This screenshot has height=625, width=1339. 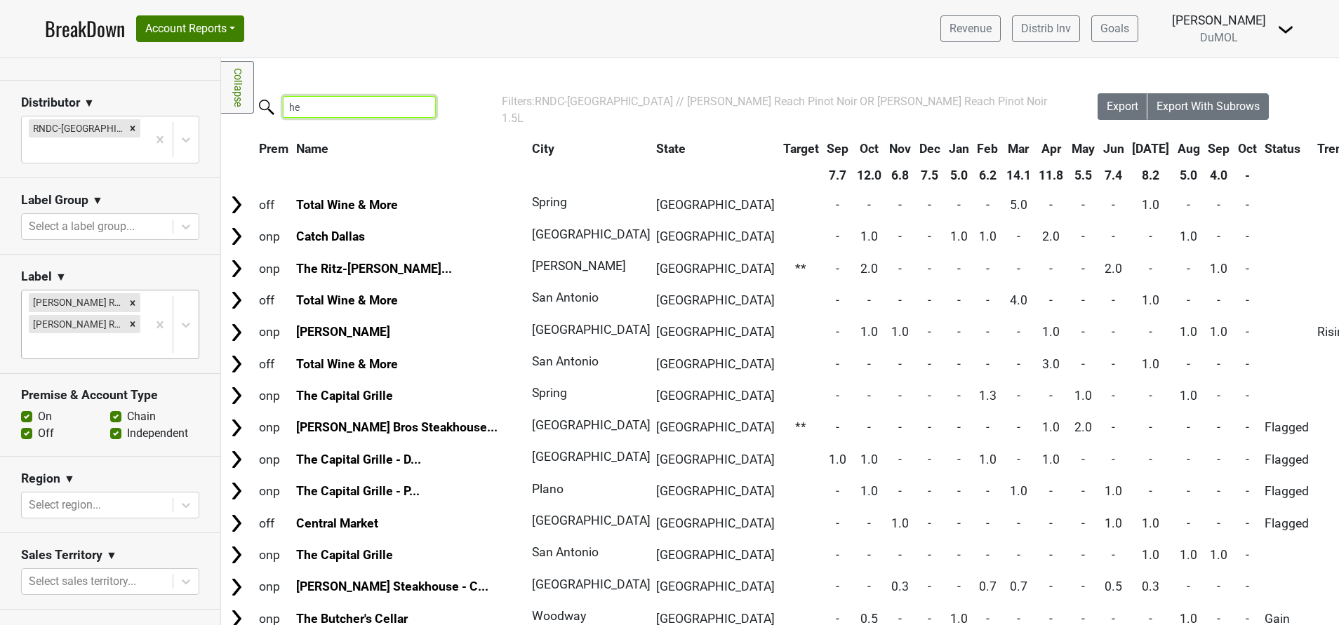 What do you see at coordinates (801, 149) in the screenshot?
I see `span: Target` at bounding box center [801, 149].